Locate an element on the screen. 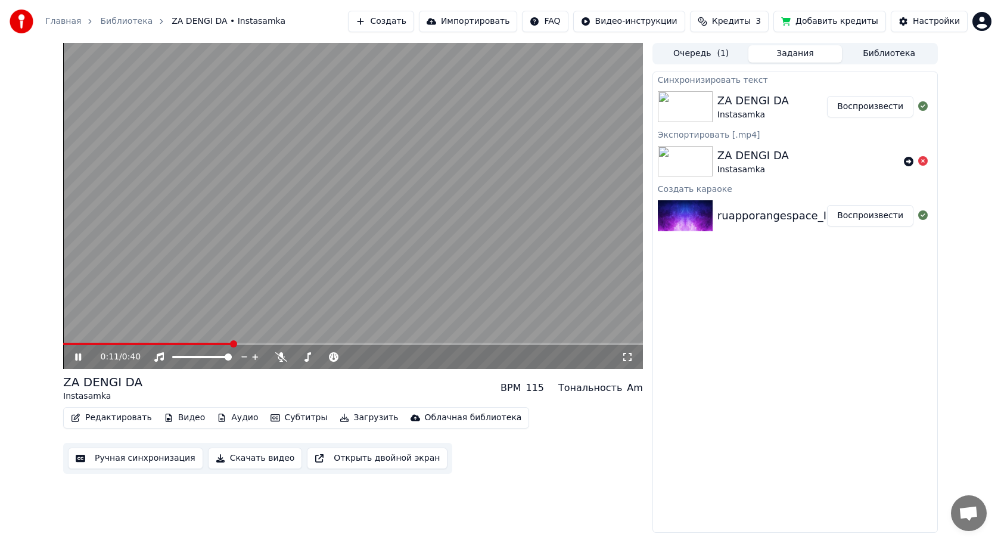 This screenshot has width=1001, height=543. a: Главная is located at coordinates (63, 21).